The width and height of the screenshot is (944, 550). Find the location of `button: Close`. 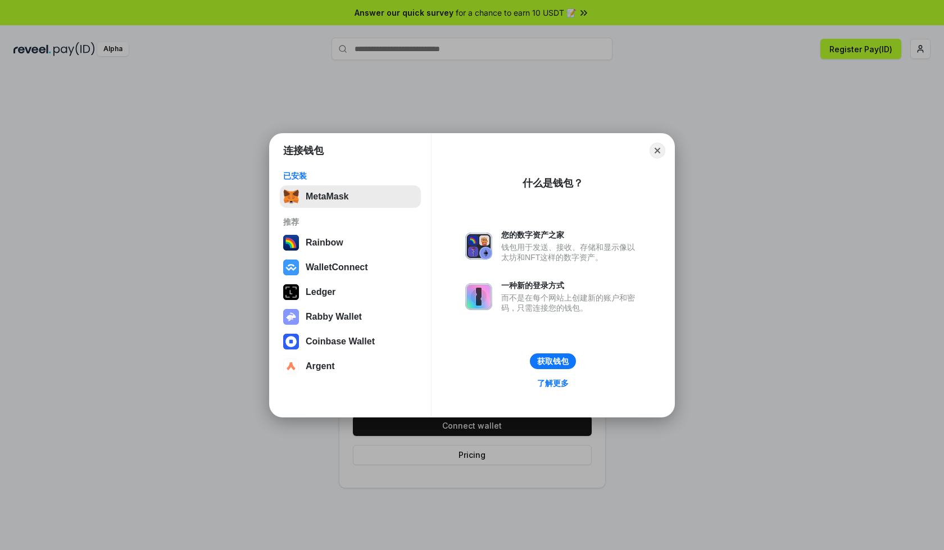

button: Close is located at coordinates (658, 151).